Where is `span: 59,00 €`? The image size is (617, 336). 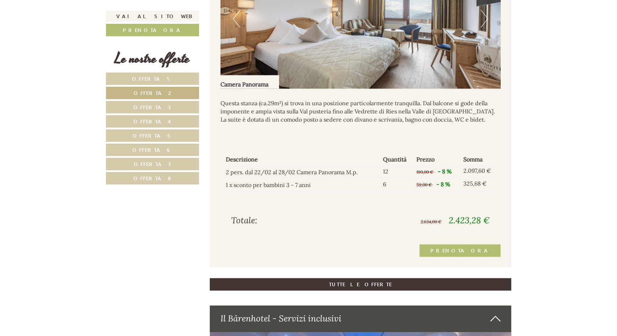 span: 59,00 € is located at coordinates (424, 185).